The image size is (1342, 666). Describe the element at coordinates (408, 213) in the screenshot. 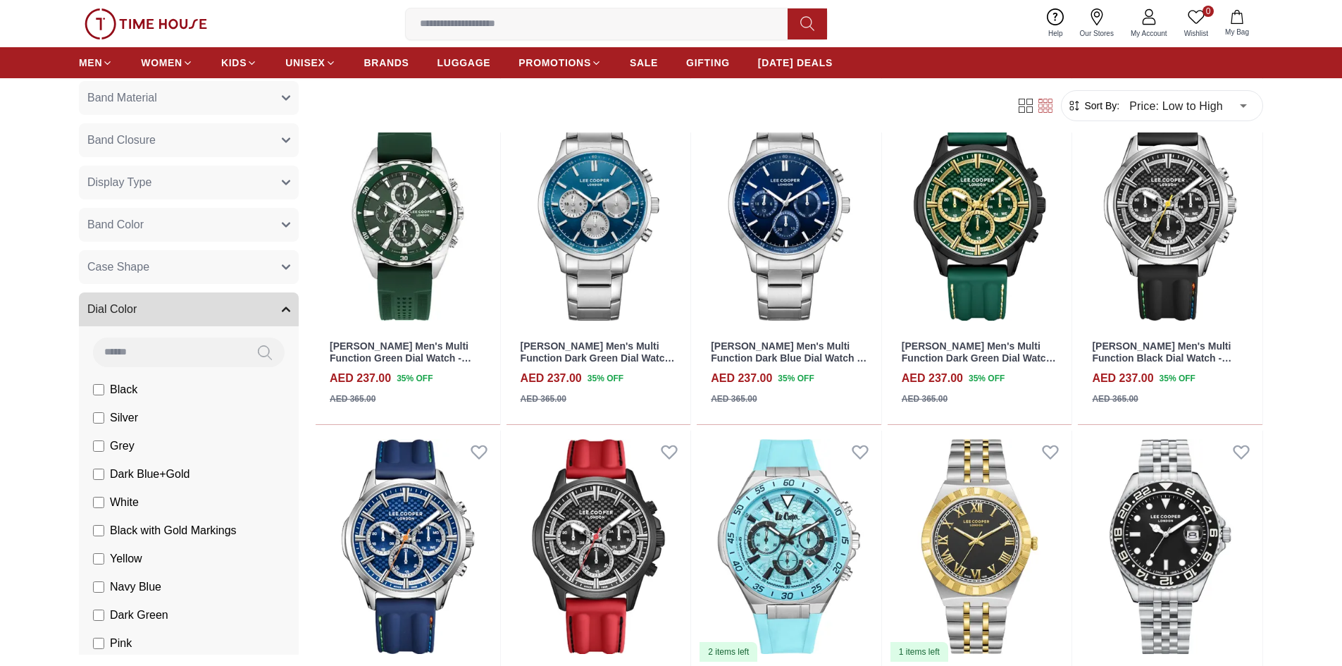

I see `img: Lee Cooper Men's Multi Function Green Dial Watch - LC07527.377` at that location.